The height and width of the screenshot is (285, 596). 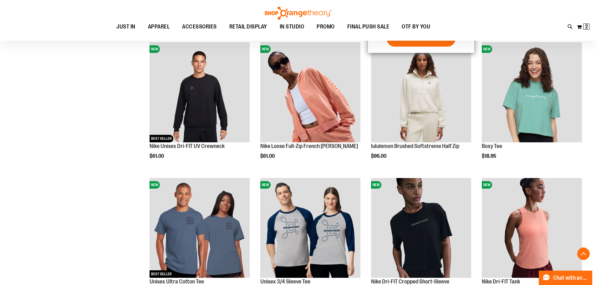 What do you see at coordinates (532, 228) in the screenshot?
I see `img: Nike Dri-FIT Tank` at bounding box center [532, 228].